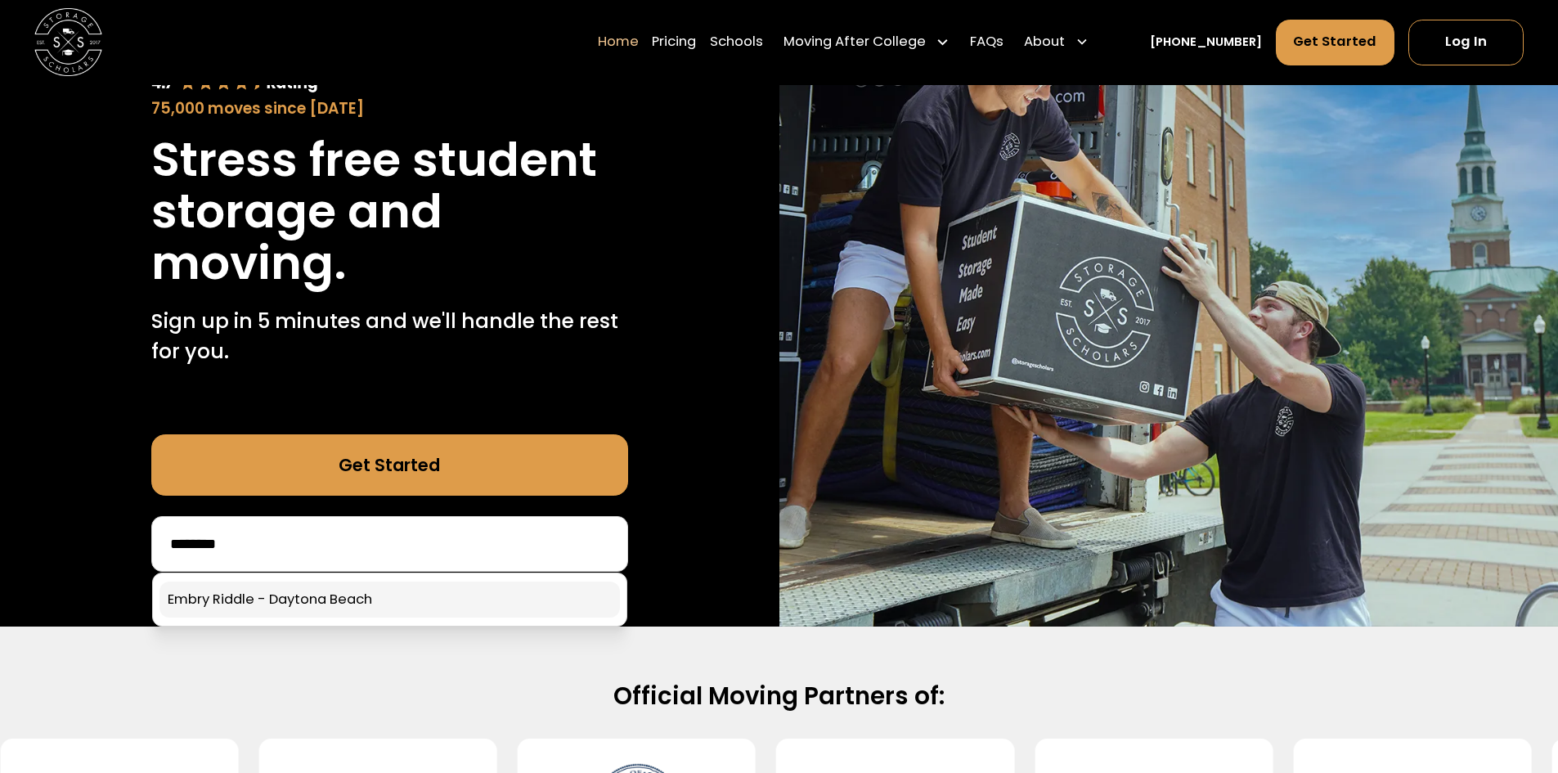  I want to click on img: Storage Scholars main logo, so click(68, 42).